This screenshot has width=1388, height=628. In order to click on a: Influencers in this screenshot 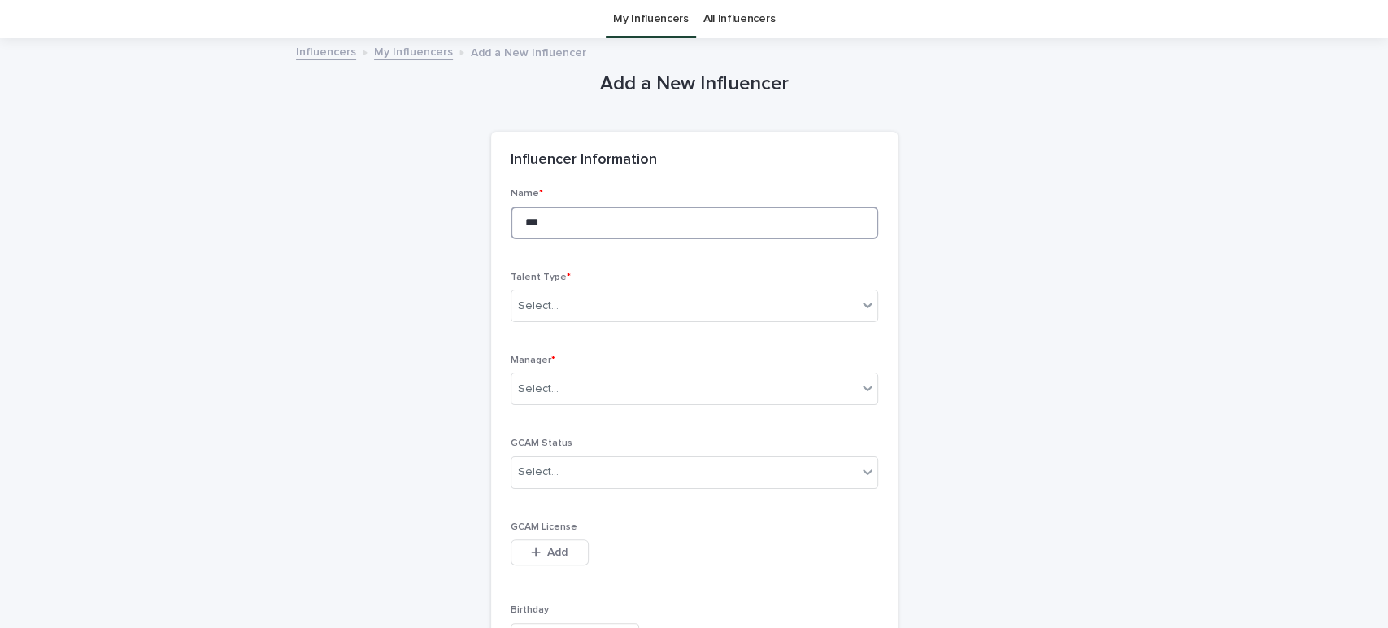, I will do `click(326, 50)`.